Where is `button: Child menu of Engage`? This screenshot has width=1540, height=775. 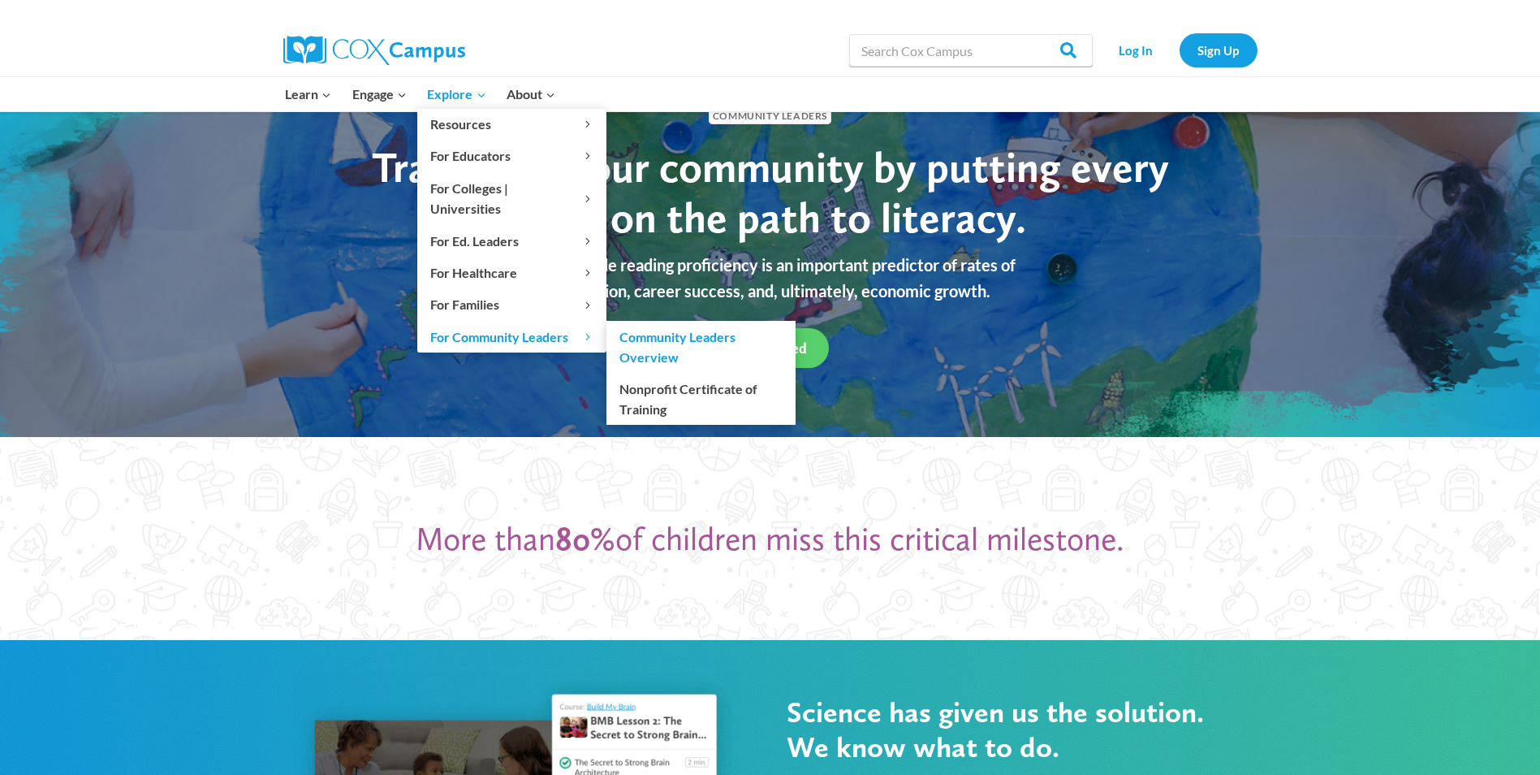 button: Child menu of Engage is located at coordinates (379, 94).